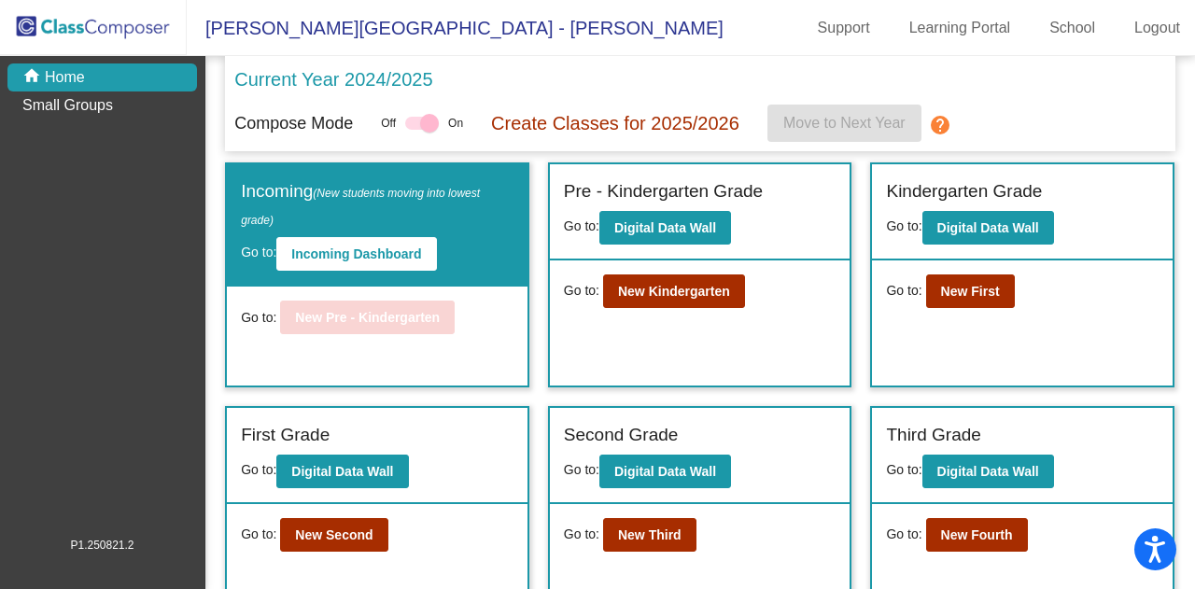 Image resolution: width=1195 pixels, height=589 pixels. Describe the element at coordinates (964, 191) in the screenshot. I see `label: Kindergarten Grade` at that location.